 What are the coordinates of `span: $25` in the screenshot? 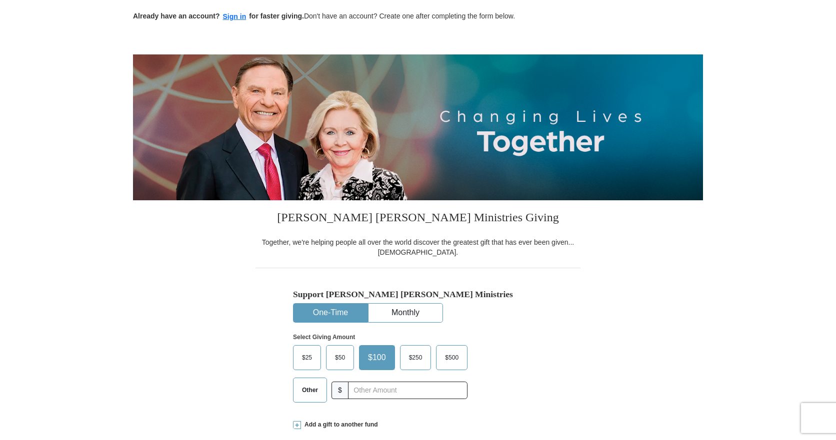 It's located at (307, 358).